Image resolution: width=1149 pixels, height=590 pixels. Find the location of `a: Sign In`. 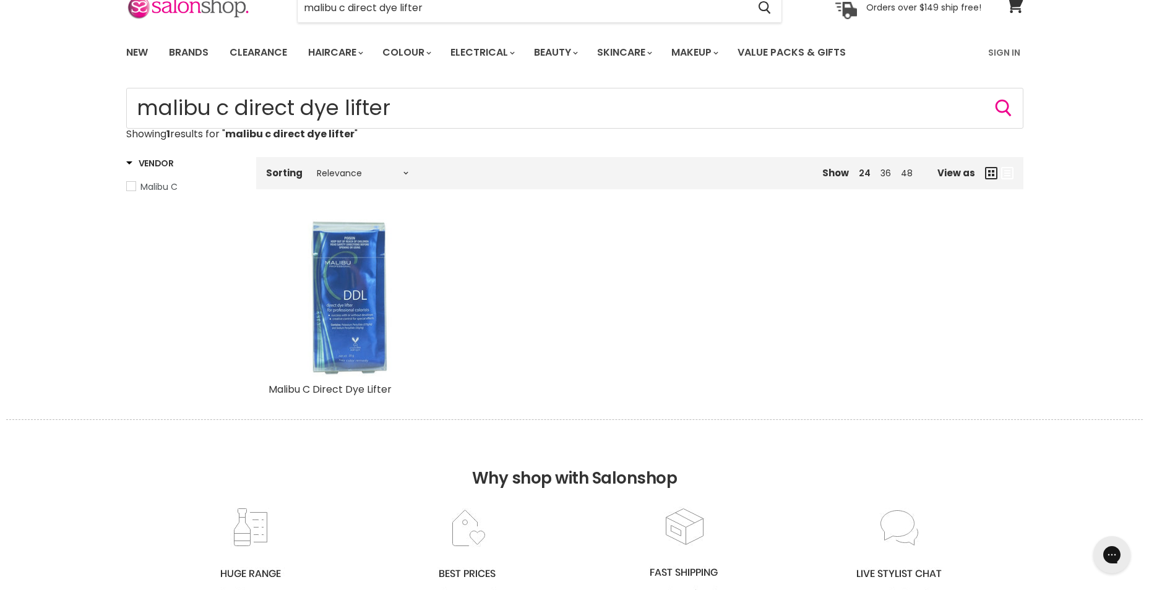

a: Sign In is located at coordinates (1004, 53).